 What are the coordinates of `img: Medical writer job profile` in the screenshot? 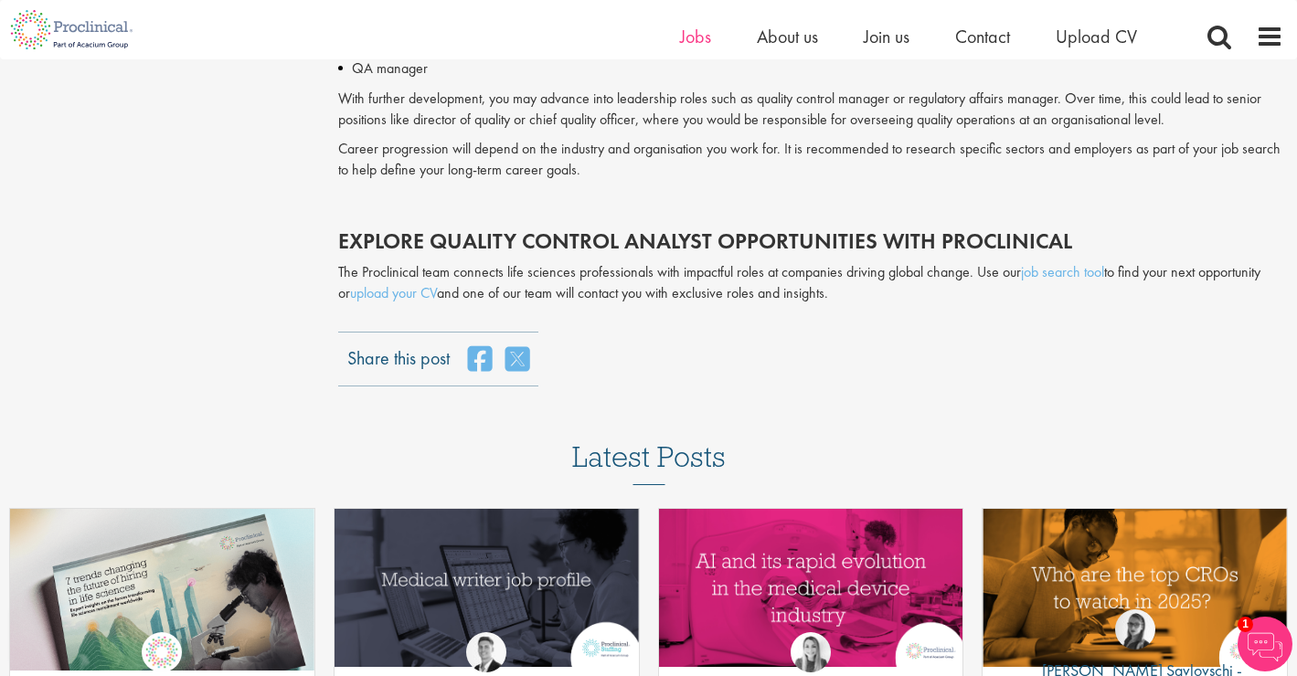 It's located at (486, 588).